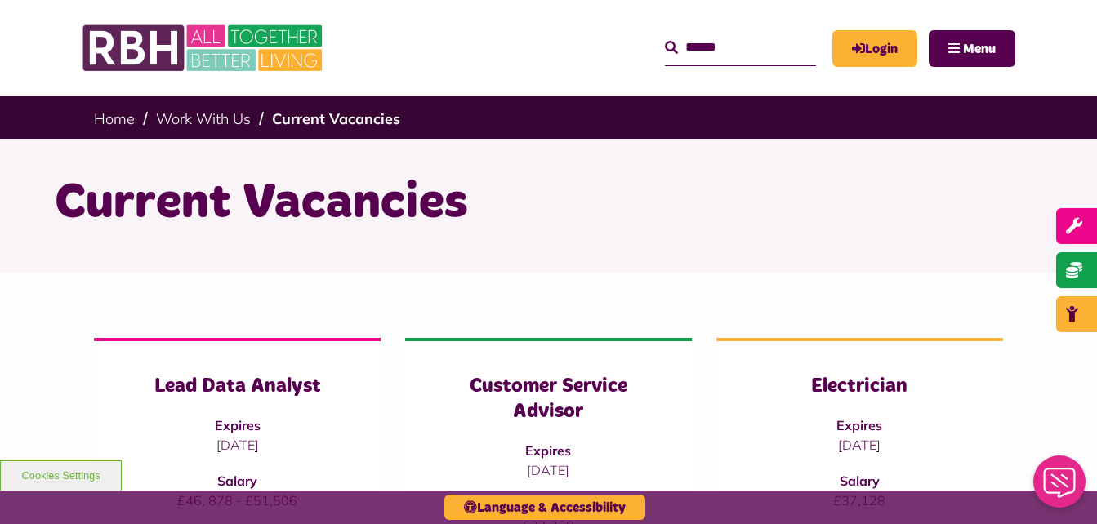 This screenshot has height=524, width=1097. What do you see at coordinates (979, 49) in the screenshot?
I see `span: Menu` at bounding box center [979, 49].